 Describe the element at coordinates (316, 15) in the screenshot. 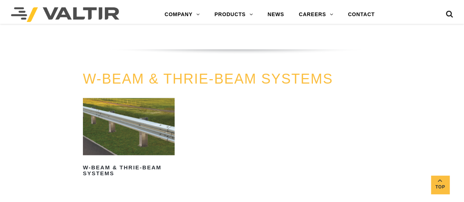

I see `a: CAREERS` at that location.